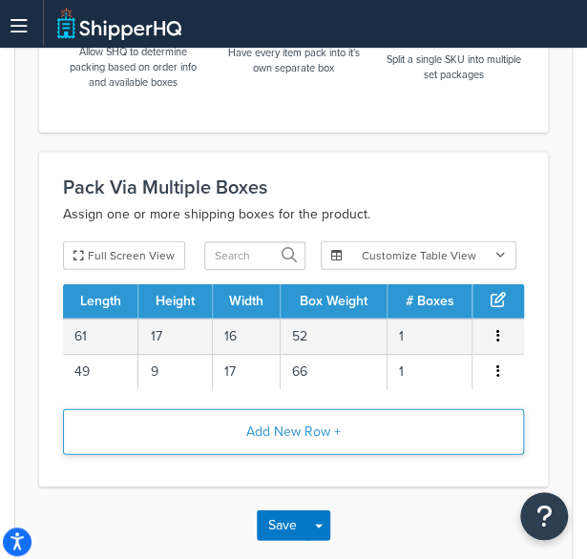  I want to click on th: Length, so click(100, 301).